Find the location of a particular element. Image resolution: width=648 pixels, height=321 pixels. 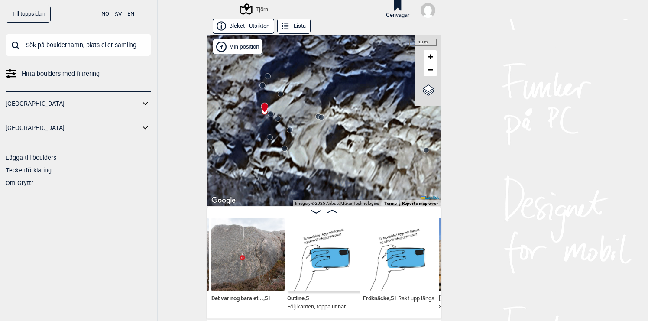

img: Det var nog bara ett gnissel 220911 is located at coordinates (248, 254).